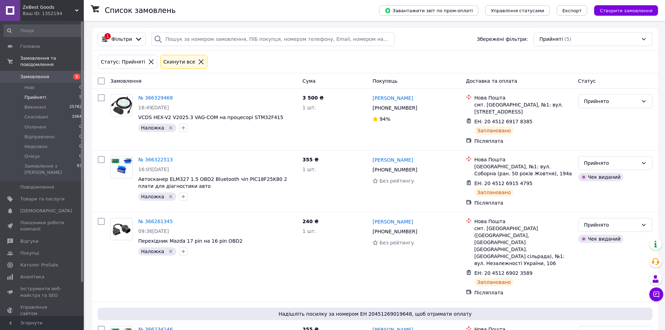 The width and height of the screenshot is (665, 330). I want to click on span: Створити замовлення, so click(626, 10).